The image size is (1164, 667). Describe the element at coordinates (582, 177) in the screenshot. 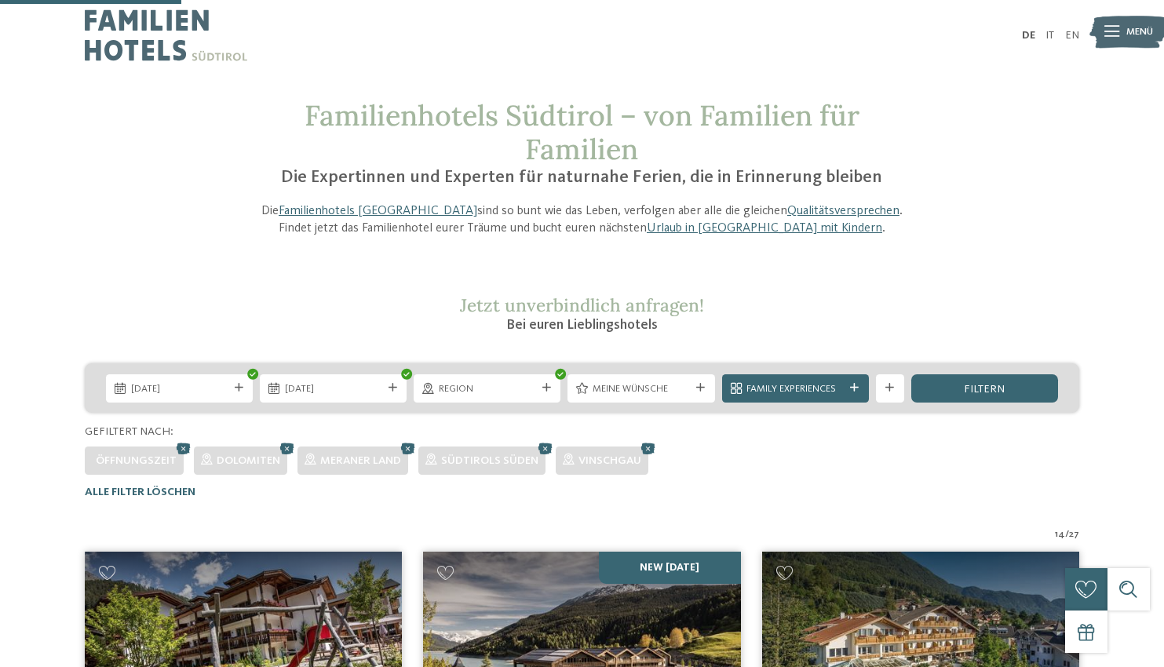

I see `span: Die Expertinnen und Experten für naturnahe Ferien, die in Erinnerung bleiben` at that location.